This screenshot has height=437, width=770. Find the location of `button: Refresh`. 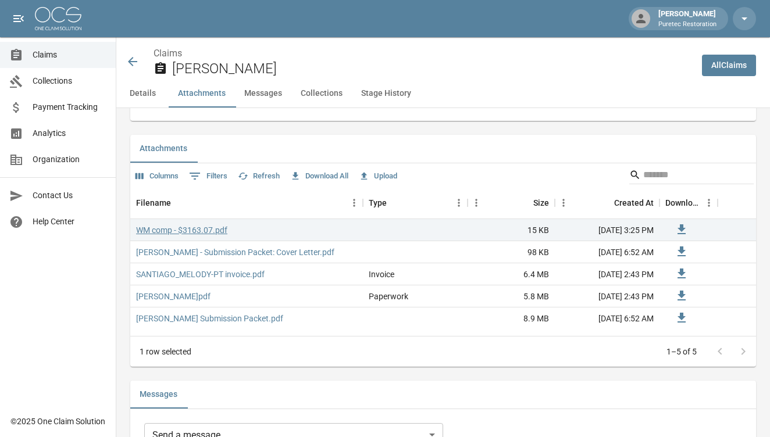

button: Refresh is located at coordinates (259, 176).